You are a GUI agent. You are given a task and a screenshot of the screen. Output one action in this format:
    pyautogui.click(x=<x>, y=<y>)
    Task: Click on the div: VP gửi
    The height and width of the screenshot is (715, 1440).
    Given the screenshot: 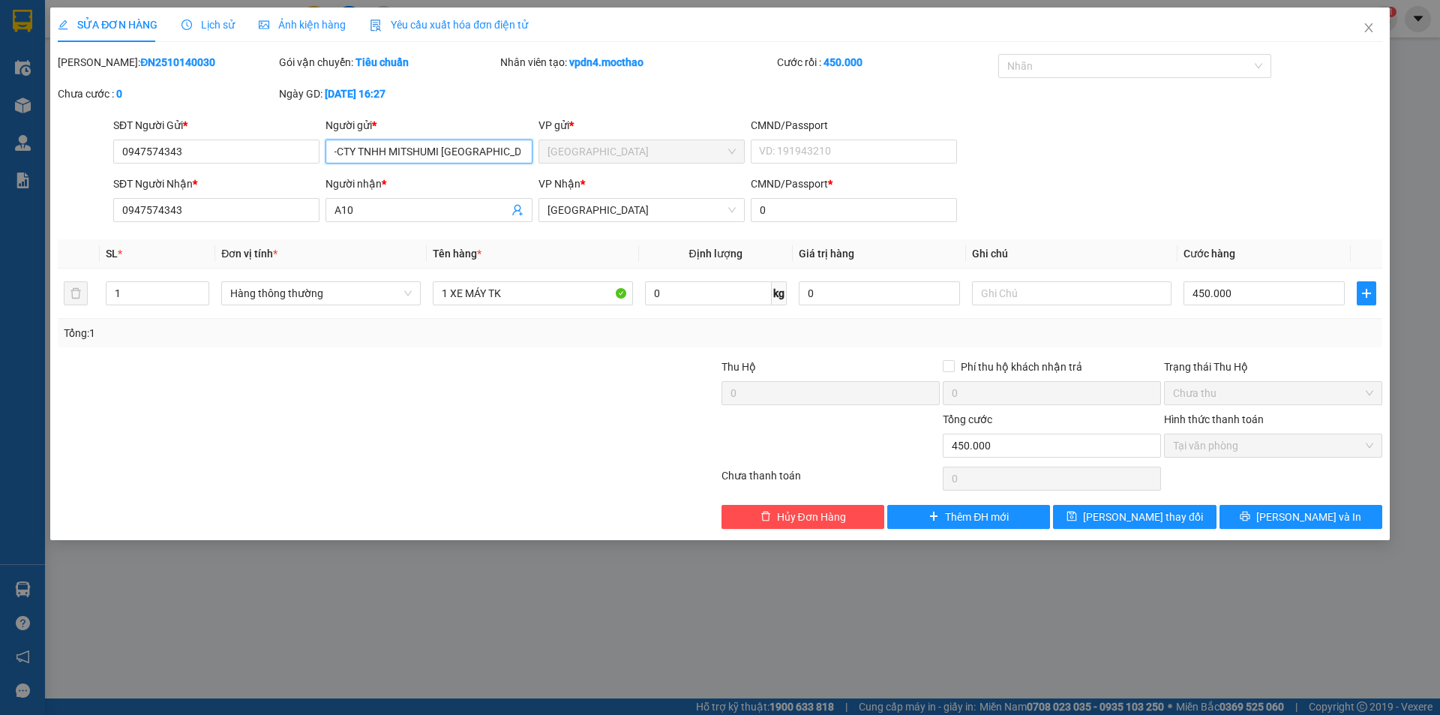 What is the action you would take?
    pyautogui.click(x=641, y=125)
    